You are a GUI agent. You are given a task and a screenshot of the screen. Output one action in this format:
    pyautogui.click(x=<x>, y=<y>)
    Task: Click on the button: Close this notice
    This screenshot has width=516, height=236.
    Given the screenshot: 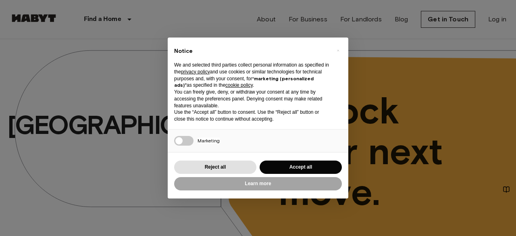 What is the action you would take?
    pyautogui.click(x=338, y=50)
    